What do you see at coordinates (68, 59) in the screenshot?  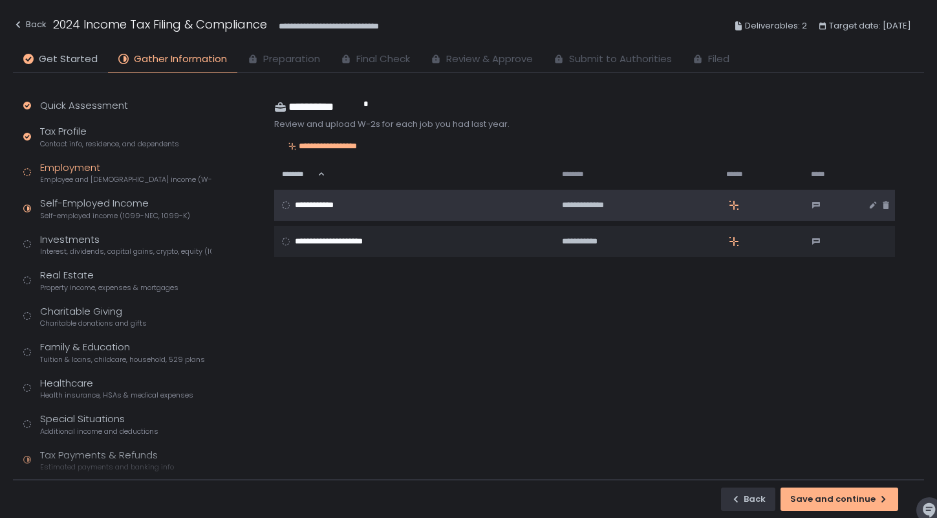 I see `span: Get Started` at bounding box center [68, 59].